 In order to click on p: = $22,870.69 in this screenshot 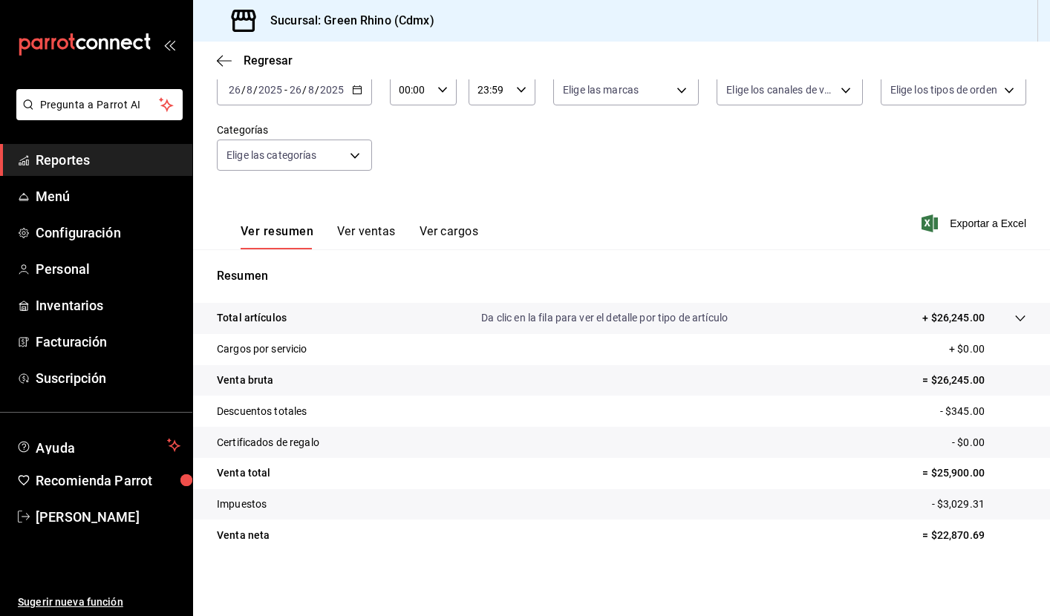, I will do `click(974, 535)`.